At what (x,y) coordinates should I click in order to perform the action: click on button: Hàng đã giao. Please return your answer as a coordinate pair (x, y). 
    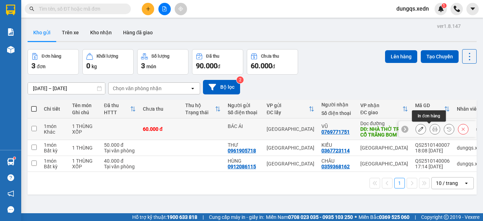
    Looking at the image, I should click on (138, 33).